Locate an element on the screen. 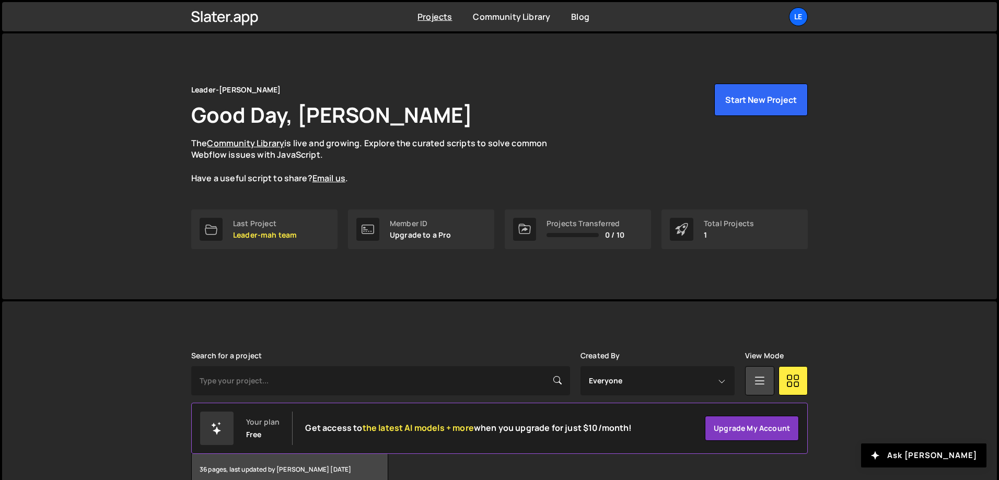 This screenshot has width=999, height=480. div: Last Project is located at coordinates (265, 224).